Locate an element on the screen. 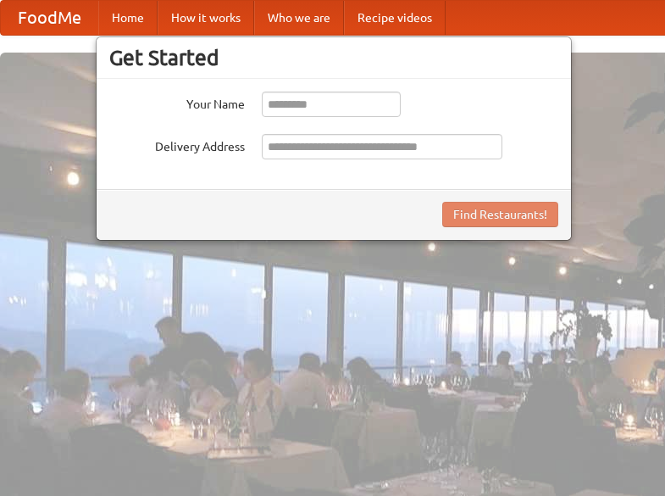 This screenshot has width=665, height=496. label: Delivery Address is located at coordinates (177, 144).